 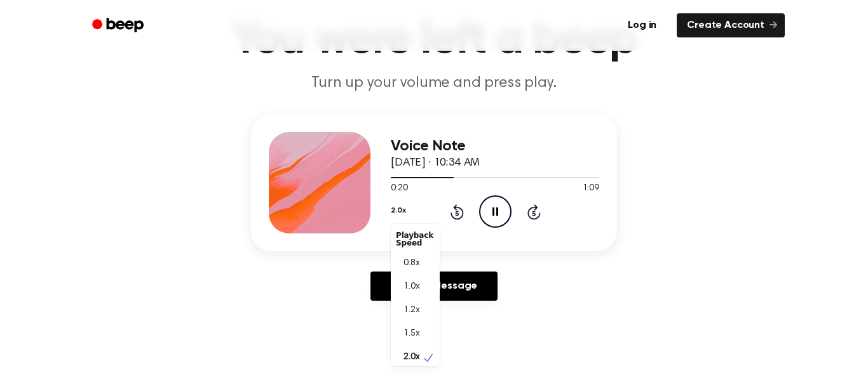 I want to click on span: 2.0x, so click(x=411, y=358).